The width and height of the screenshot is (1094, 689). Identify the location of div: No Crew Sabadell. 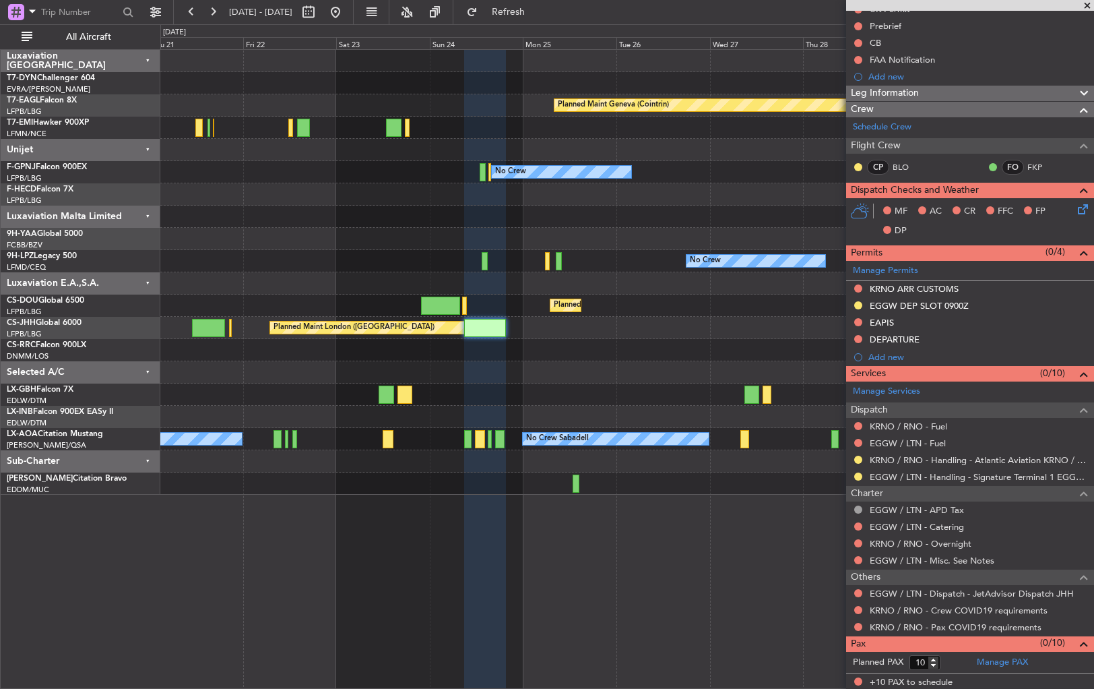
(557, 439).